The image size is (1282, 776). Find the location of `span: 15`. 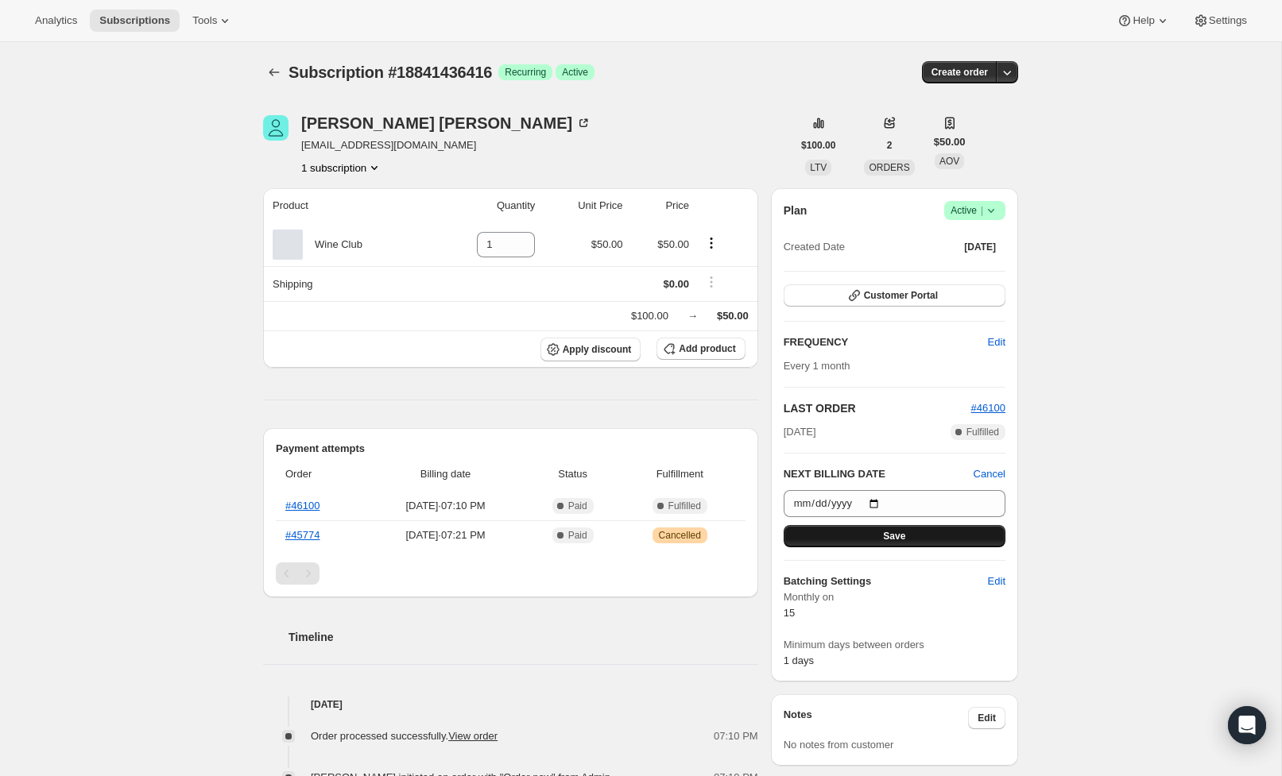

span: 15 is located at coordinates (789, 613).